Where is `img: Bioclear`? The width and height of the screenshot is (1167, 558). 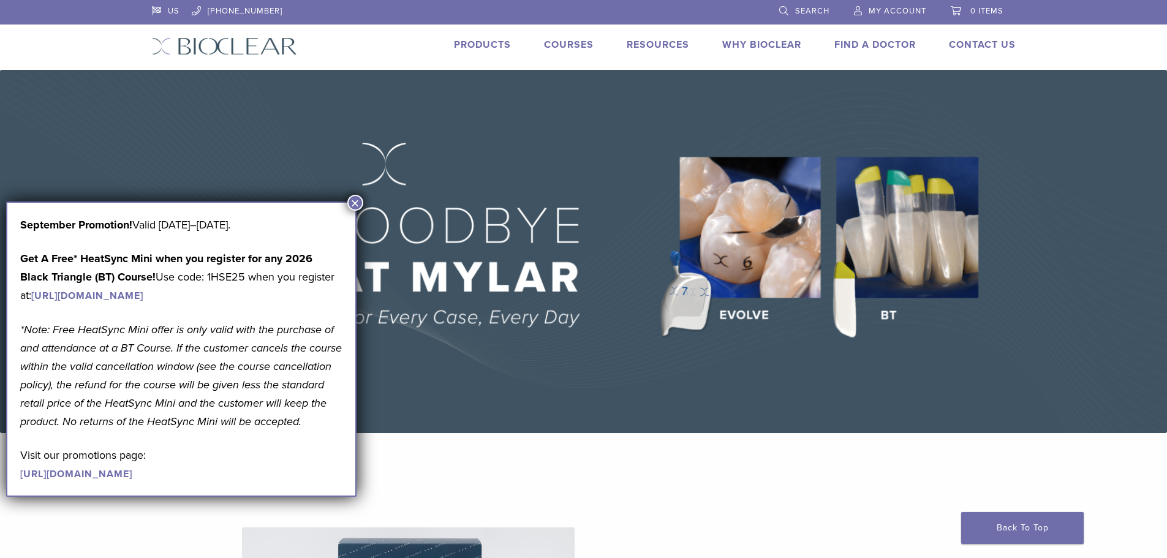 img: Bioclear is located at coordinates (224, 46).